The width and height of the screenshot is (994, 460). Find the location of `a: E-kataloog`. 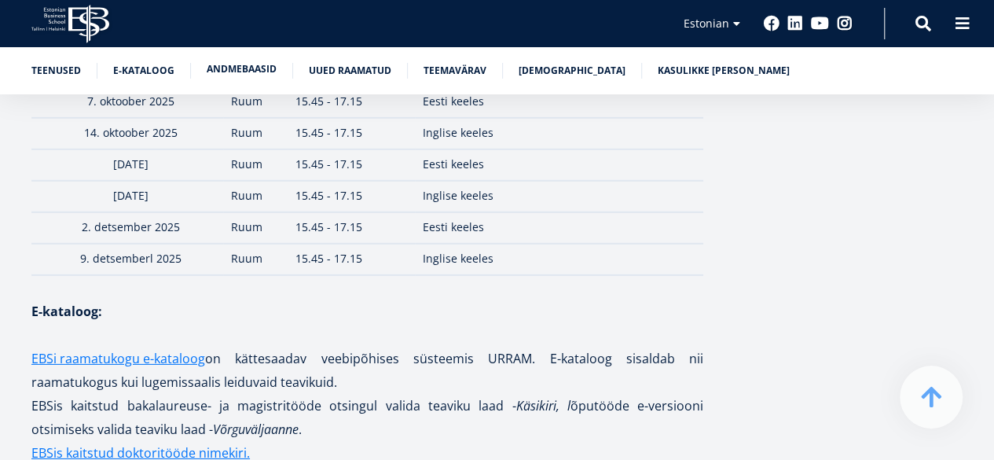

a: E-kataloog is located at coordinates (144, 71).